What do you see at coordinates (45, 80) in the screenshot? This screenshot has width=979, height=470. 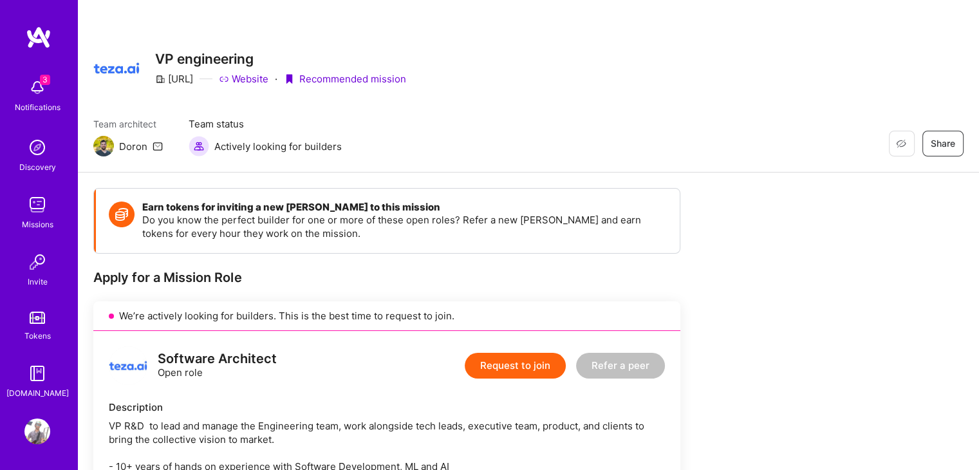 I see `span: 3` at bounding box center [45, 80].